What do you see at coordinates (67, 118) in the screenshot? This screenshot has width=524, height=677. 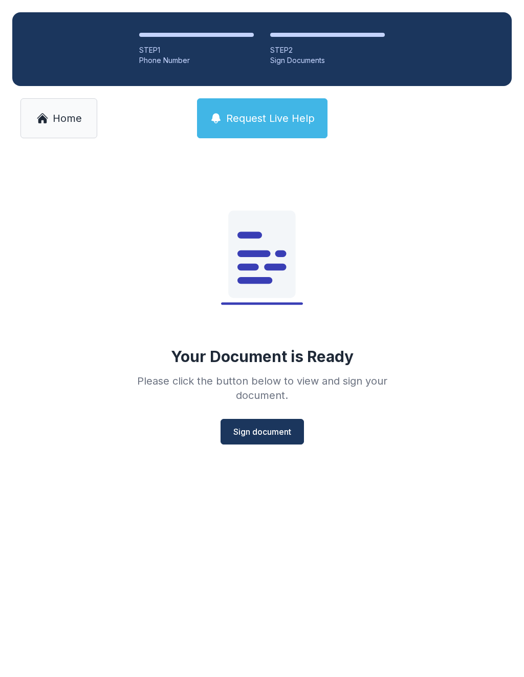 I see `span: Home` at bounding box center [67, 118].